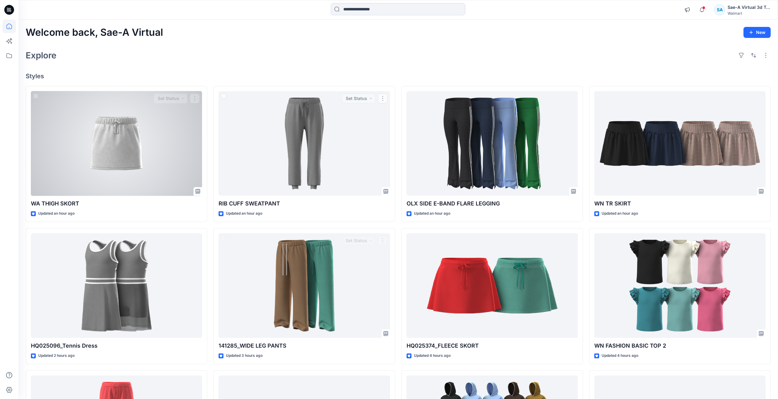 The width and height of the screenshot is (778, 399). Describe the element at coordinates (680, 346) in the screenshot. I see `p: WN FASHION BASIC TOP 2` at that location.